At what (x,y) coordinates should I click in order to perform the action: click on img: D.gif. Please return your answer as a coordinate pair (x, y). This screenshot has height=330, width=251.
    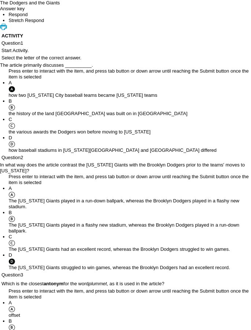
    Looking at the image, I should click on (11, 144).